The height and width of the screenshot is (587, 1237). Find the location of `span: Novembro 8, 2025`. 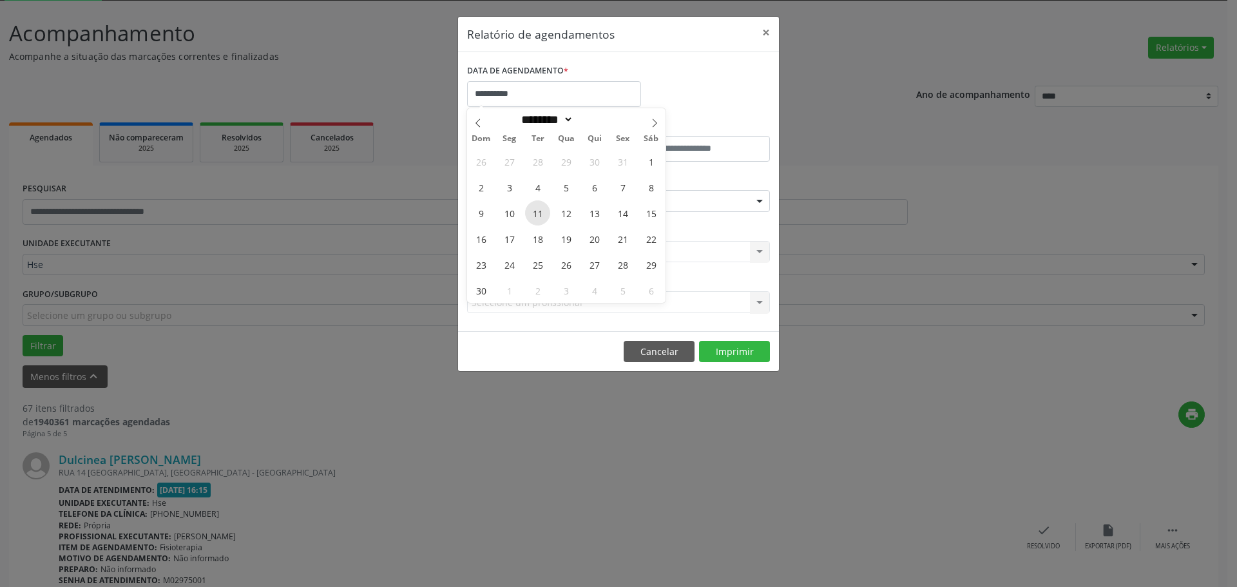

span: Novembro 8, 2025 is located at coordinates (651, 187).